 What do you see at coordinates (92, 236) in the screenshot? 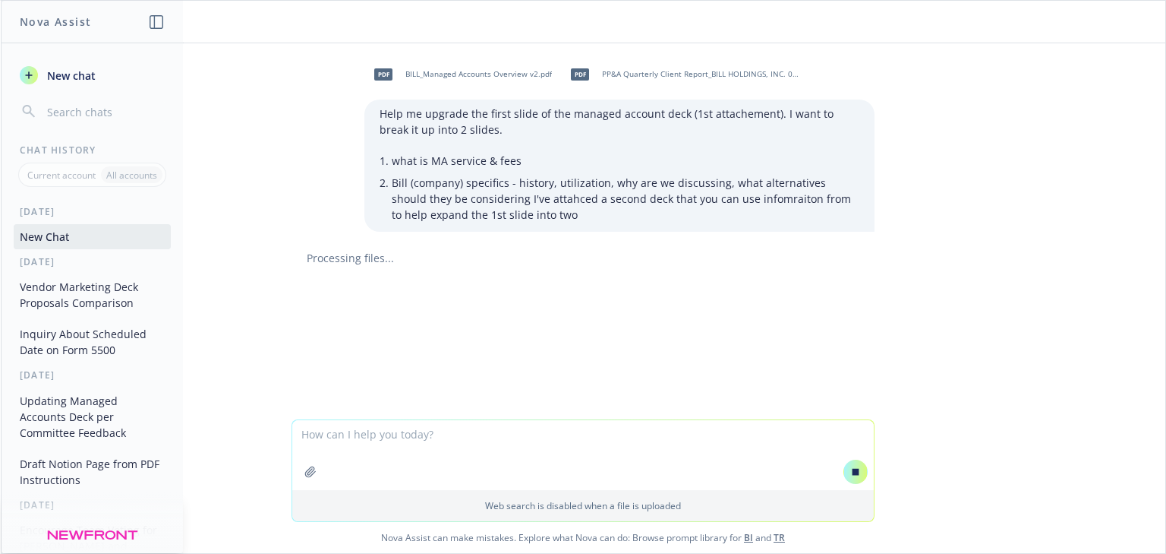
I see `button: New Chat` at bounding box center [92, 236].